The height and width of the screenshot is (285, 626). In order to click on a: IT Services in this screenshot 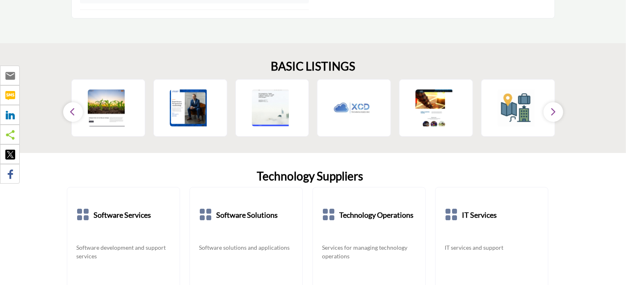, I will do `click(479, 215)`.